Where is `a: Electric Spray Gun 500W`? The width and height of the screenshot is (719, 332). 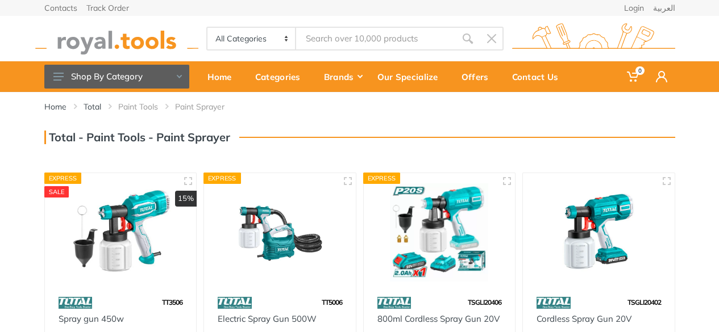
a: Electric Spray Gun 500W is located at coordinates (267, 319).